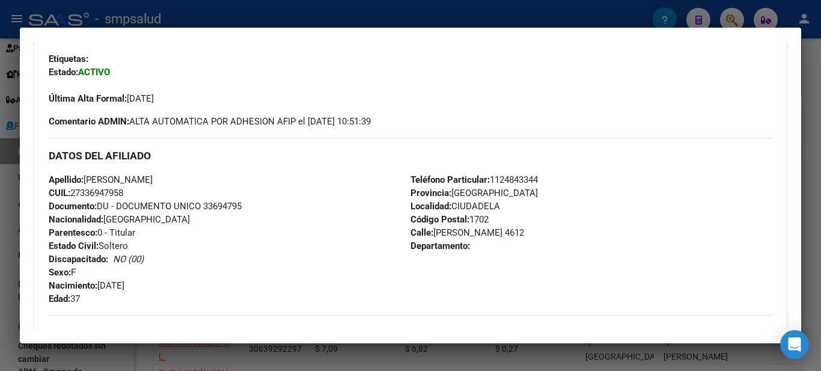 This screenshot has height=371, width=821. What do you see at coordinates (145, 206) in the screenshot?
I see `span: DU - DOCUMENTO UNICO 33694795` at bounding box center [145, 206].